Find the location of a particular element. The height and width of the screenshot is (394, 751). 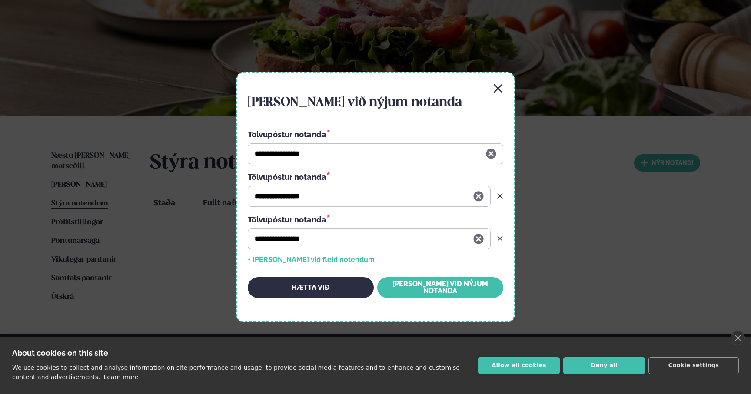

button: Hætta við is located at coordinates (311, 288).